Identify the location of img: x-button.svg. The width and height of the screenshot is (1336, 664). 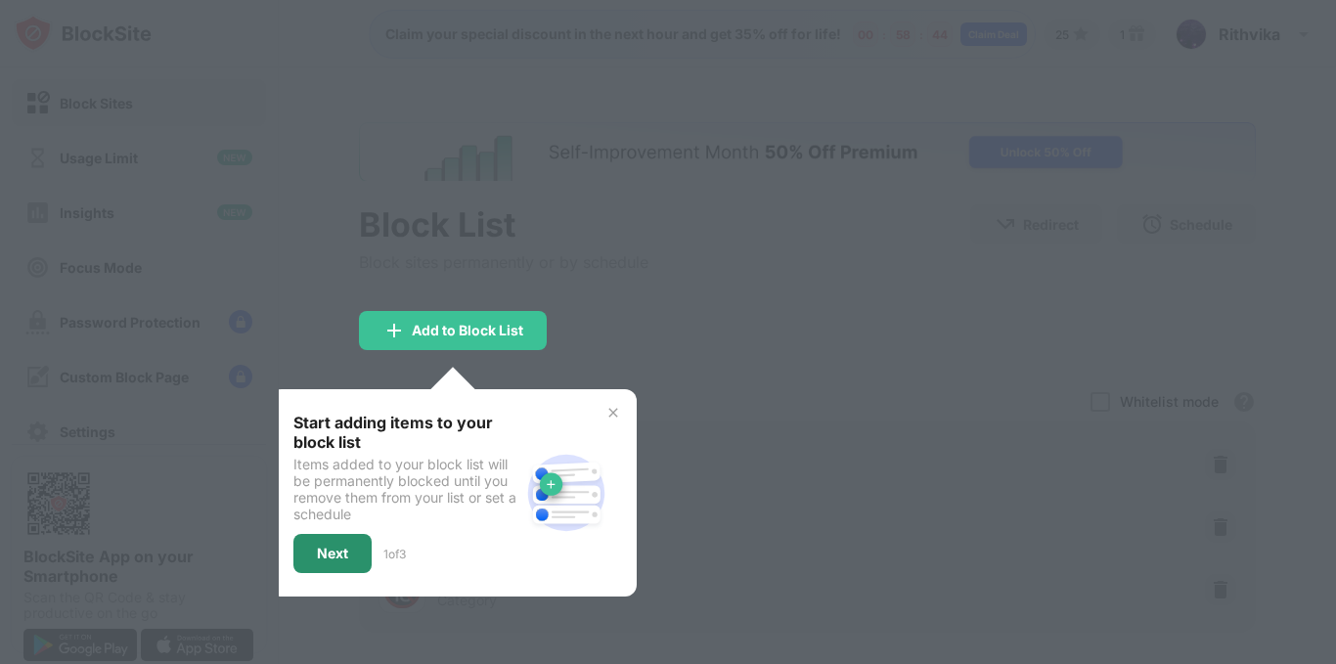
(613, 413).